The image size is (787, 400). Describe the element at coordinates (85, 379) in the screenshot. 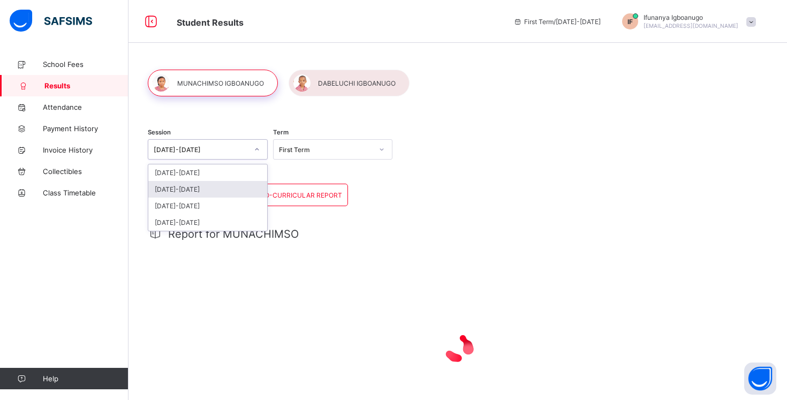

I see `span: Help` at that location.